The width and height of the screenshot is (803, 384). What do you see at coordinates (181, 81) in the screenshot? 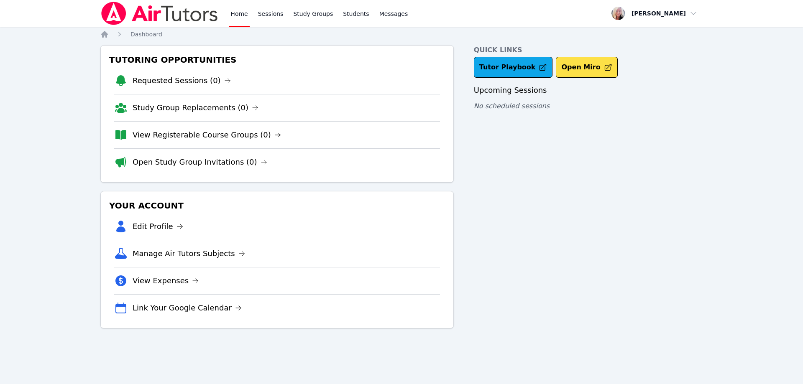
I see `a: Requested Sessions (0)` at bounding box center [181, 81].